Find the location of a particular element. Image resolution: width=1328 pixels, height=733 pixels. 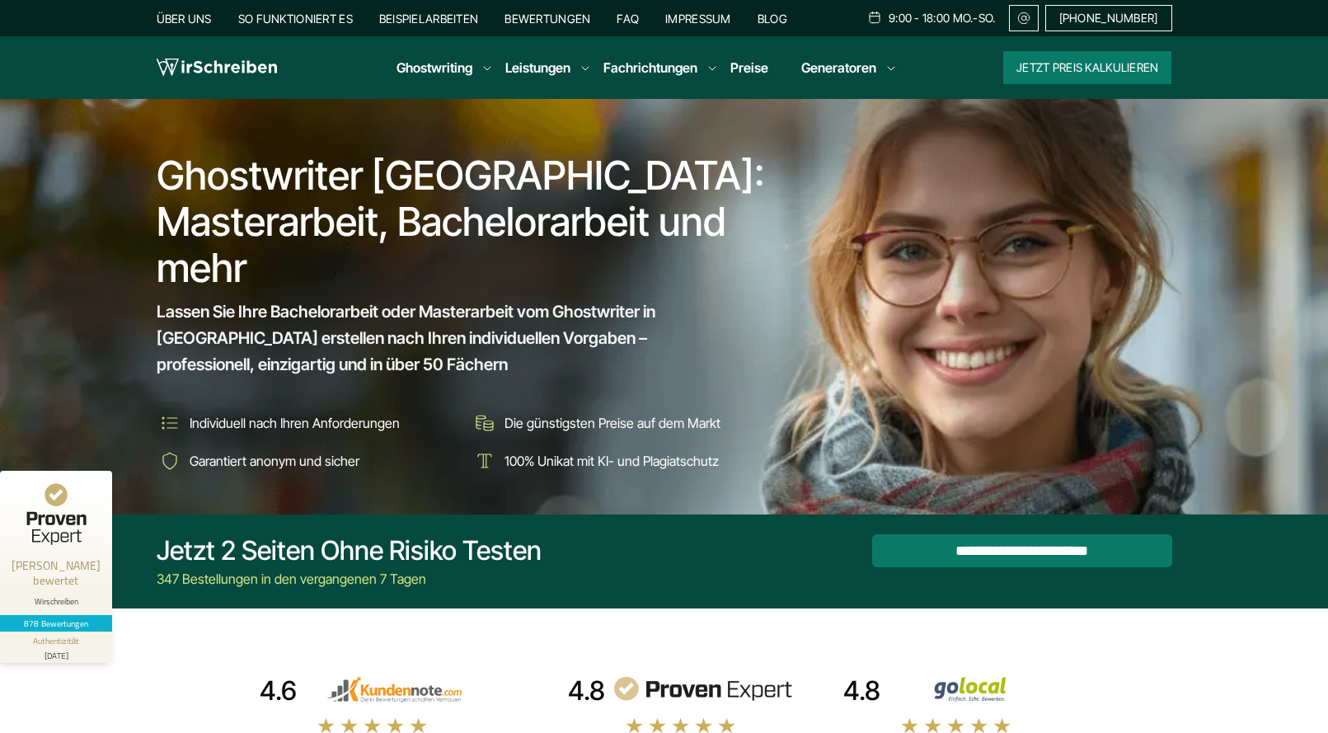

img: Schedule is located at coordinates (874, 17).